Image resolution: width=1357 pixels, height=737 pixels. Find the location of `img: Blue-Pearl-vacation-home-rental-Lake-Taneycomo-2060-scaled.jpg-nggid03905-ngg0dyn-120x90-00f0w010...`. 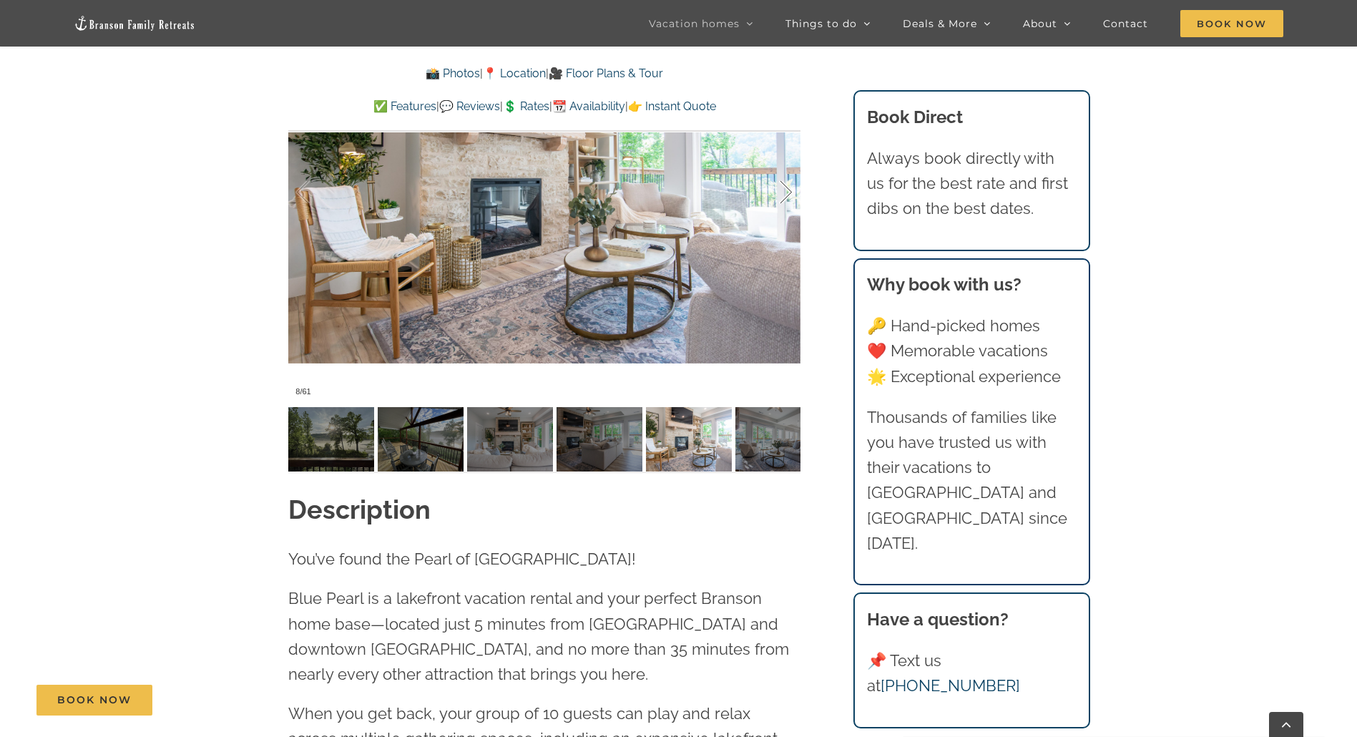

img: Blue-Pearl-vacation-home-rental-Lake-Taneycomo-2060-scaled.jpg-nggid03905-ngg0dyn-120x90-00f0w010... is located at coordinates (778, 439).